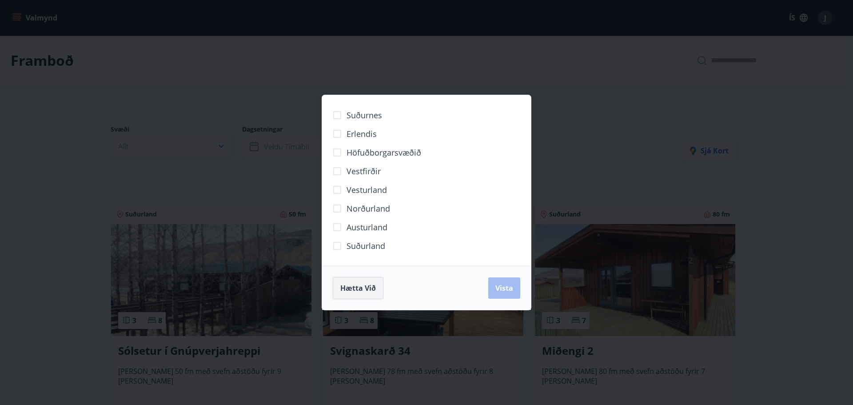 The width and height of the screenshot is (853, 405). I want to click on span: Norðurland, so click(368, 208).